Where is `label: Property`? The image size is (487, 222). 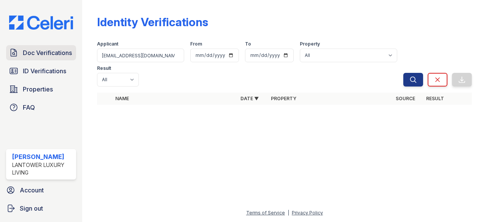
label: Property is located at coordinates (310, 44).